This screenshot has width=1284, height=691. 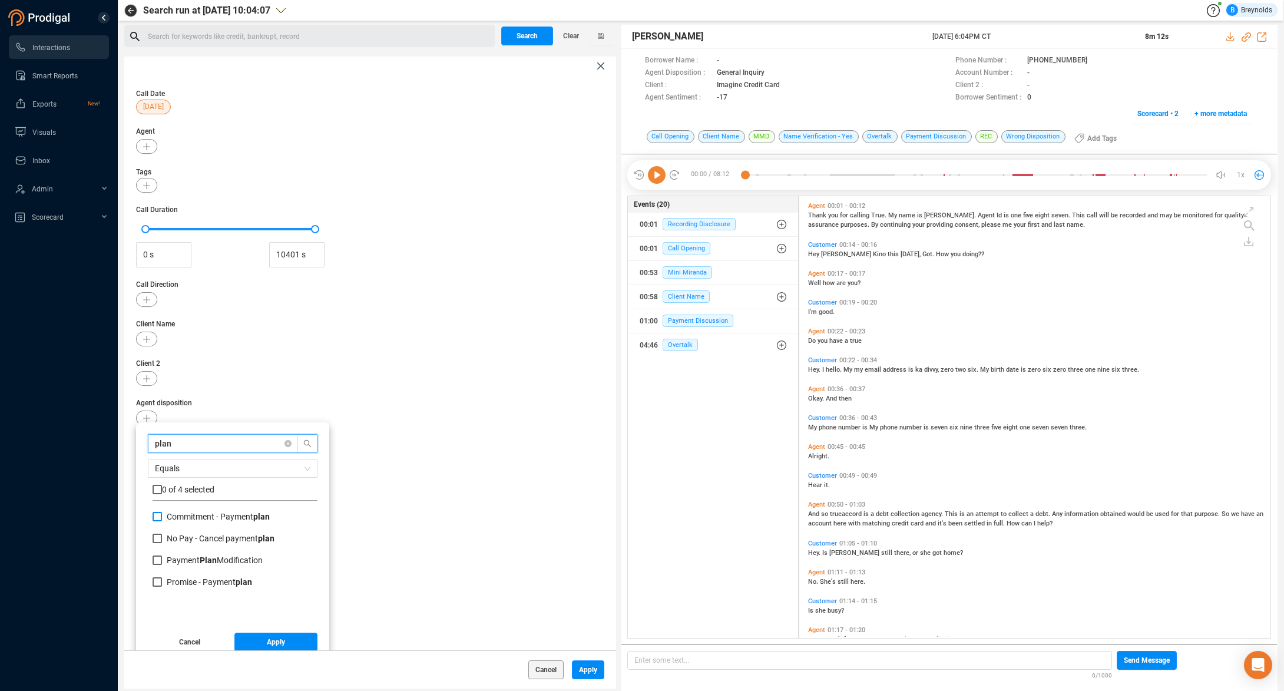 I want to click on div: 01:00, so click(x=648, y=321).